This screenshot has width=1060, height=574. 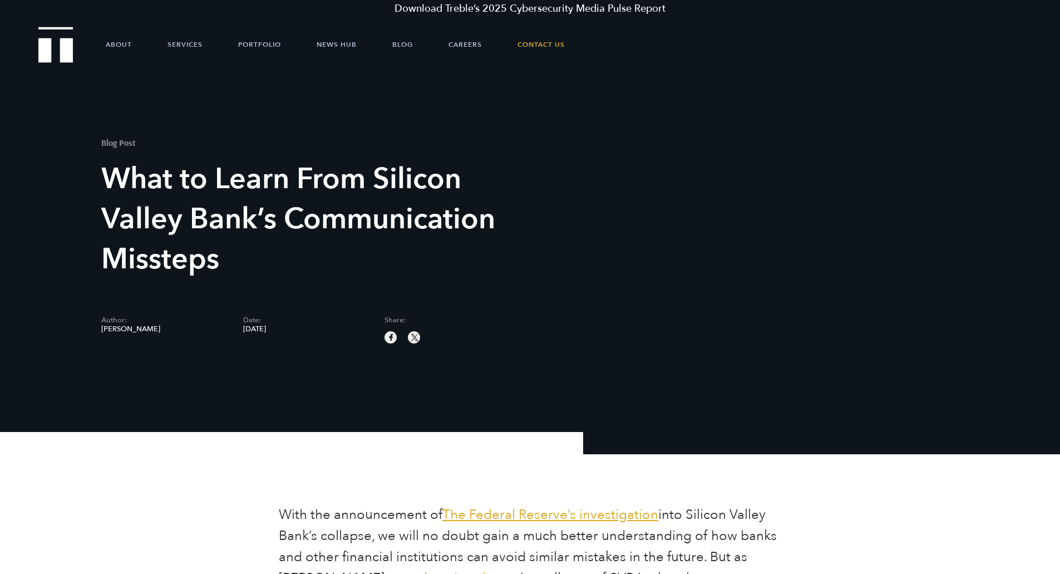 I want to click on img: facebook sharing button, so click(x=391, y=337).